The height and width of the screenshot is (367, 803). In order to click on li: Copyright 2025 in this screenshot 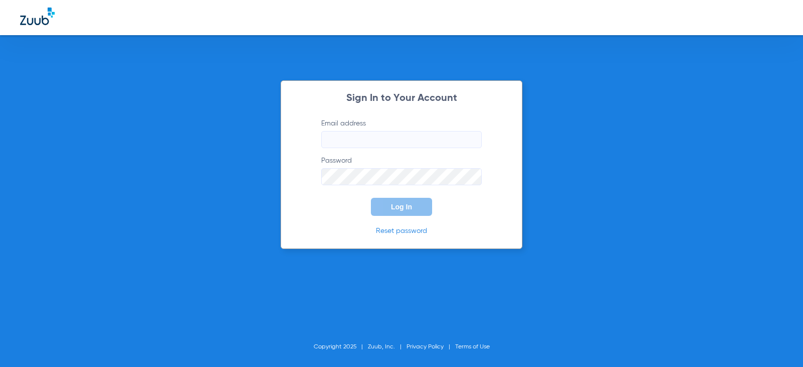, I will do `click(341, 347)`.